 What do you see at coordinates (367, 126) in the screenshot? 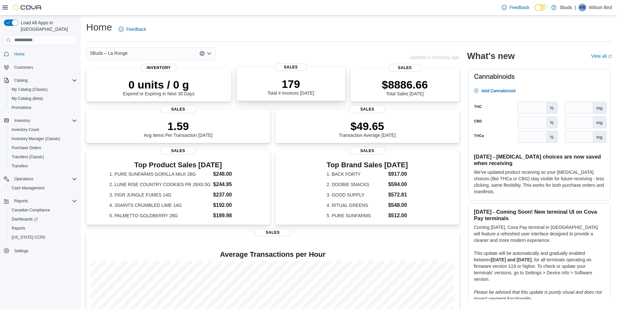
I see `p: $49.65` at bounding box center [367, 126].